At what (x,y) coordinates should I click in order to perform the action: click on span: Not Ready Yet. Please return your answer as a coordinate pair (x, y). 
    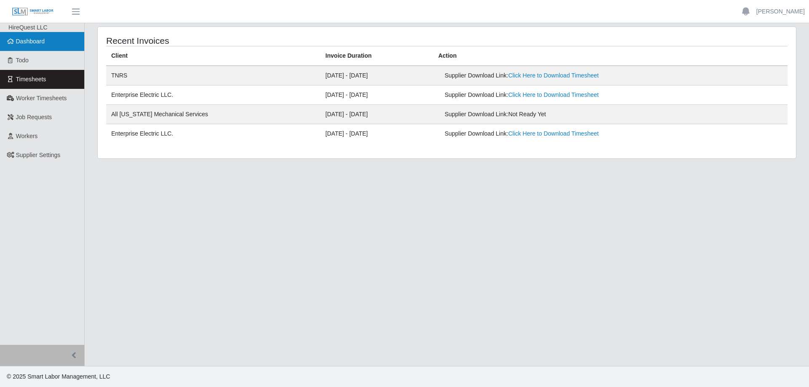
    Looking at the image, I should click on (527, 114).